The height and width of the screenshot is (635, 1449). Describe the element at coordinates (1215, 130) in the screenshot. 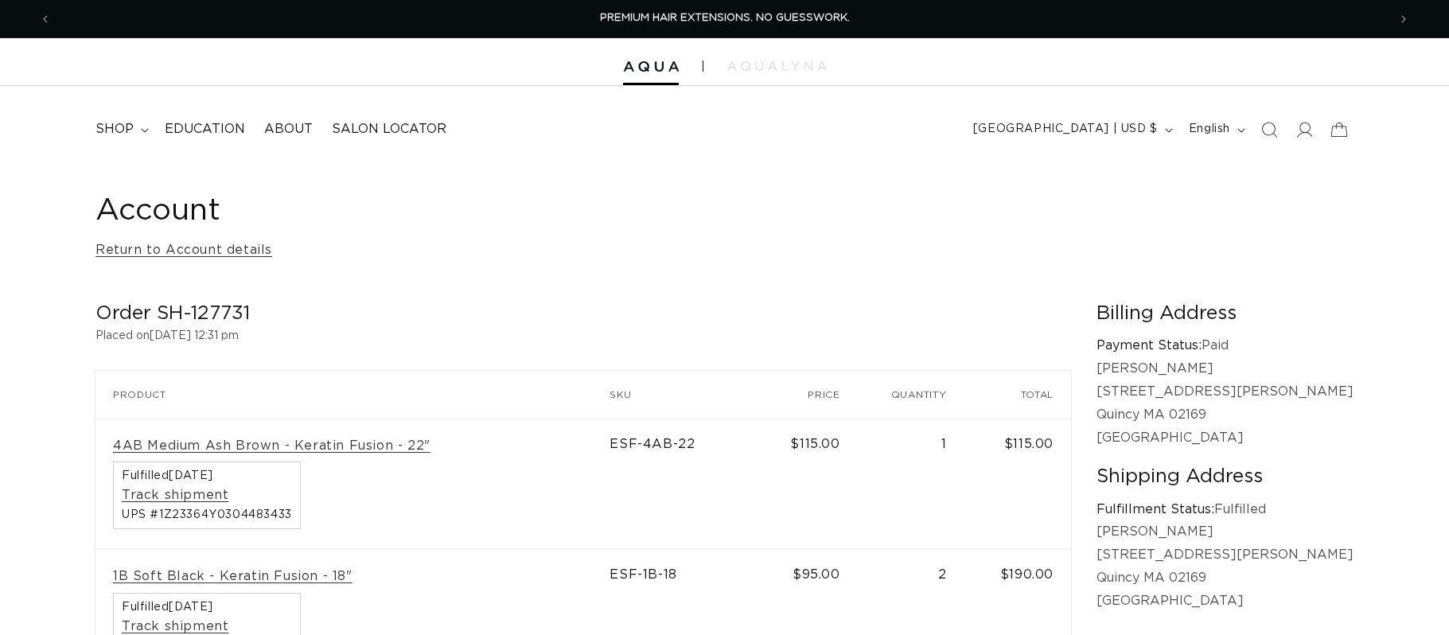

I see `button: English` at that location.